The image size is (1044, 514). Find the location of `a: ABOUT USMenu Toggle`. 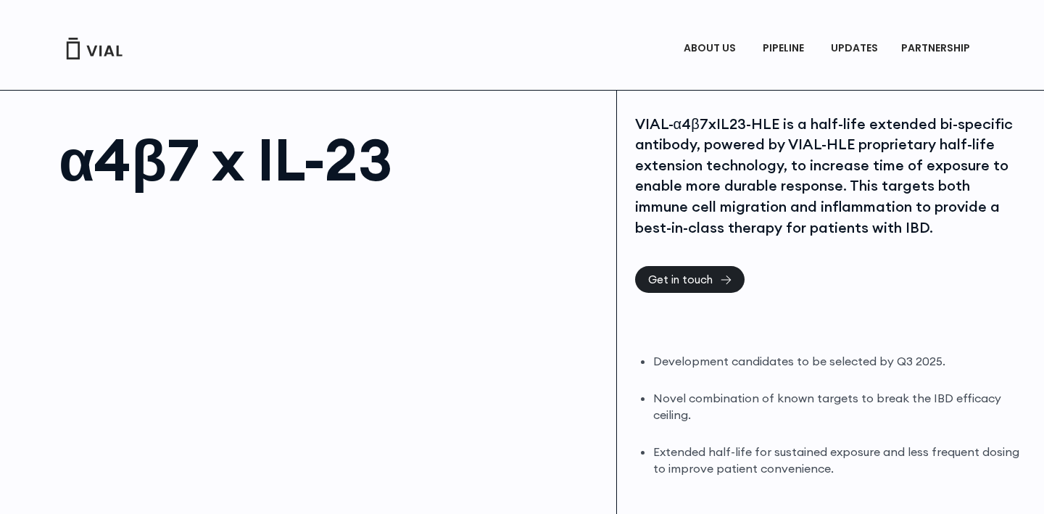

a: ABOUT USMenu Toggle is located at coordinates (711, 49).